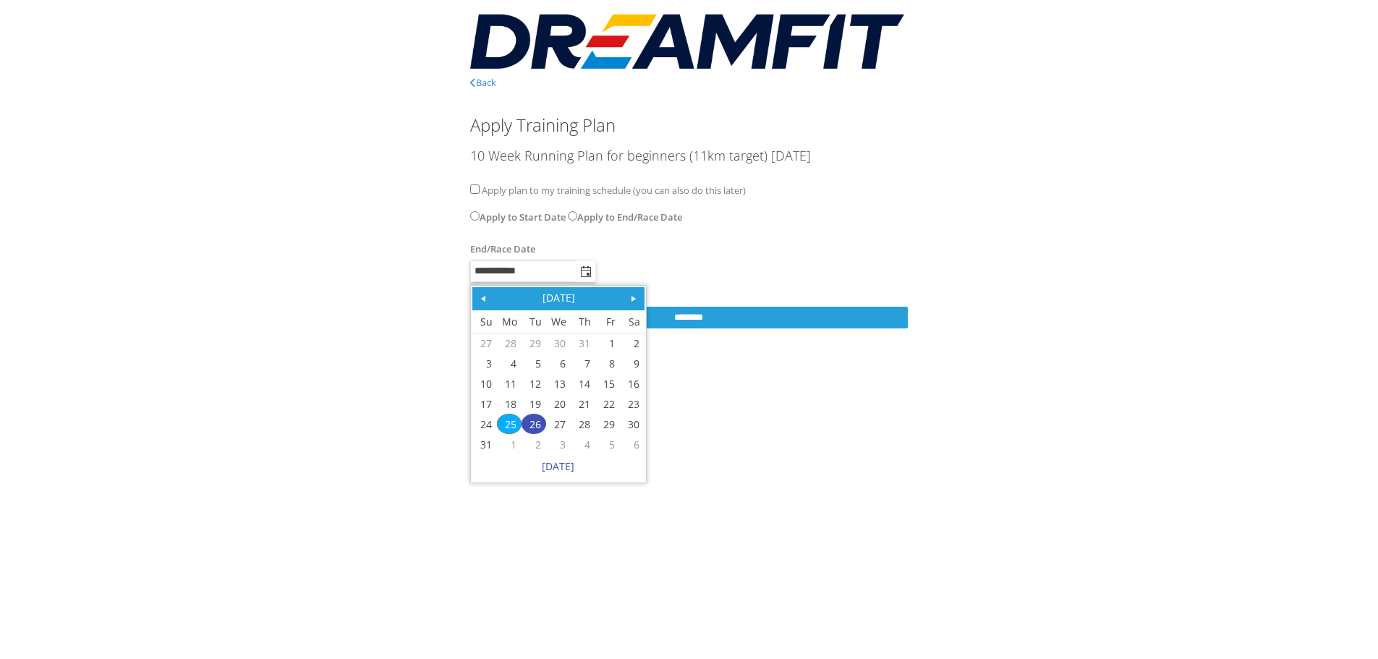 This screenshot has height=659, width=1378. I want to click on th: Thursday, so click(583, 321).